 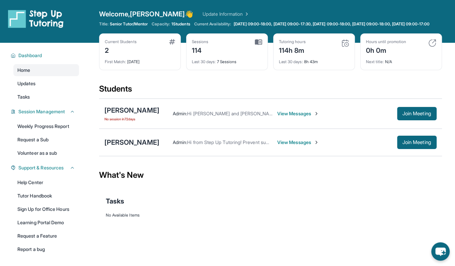 What do you see at coordinates (132, 119) in the screenshot?
I see `span: No session in 72 days` at bounding box center [132, 119].